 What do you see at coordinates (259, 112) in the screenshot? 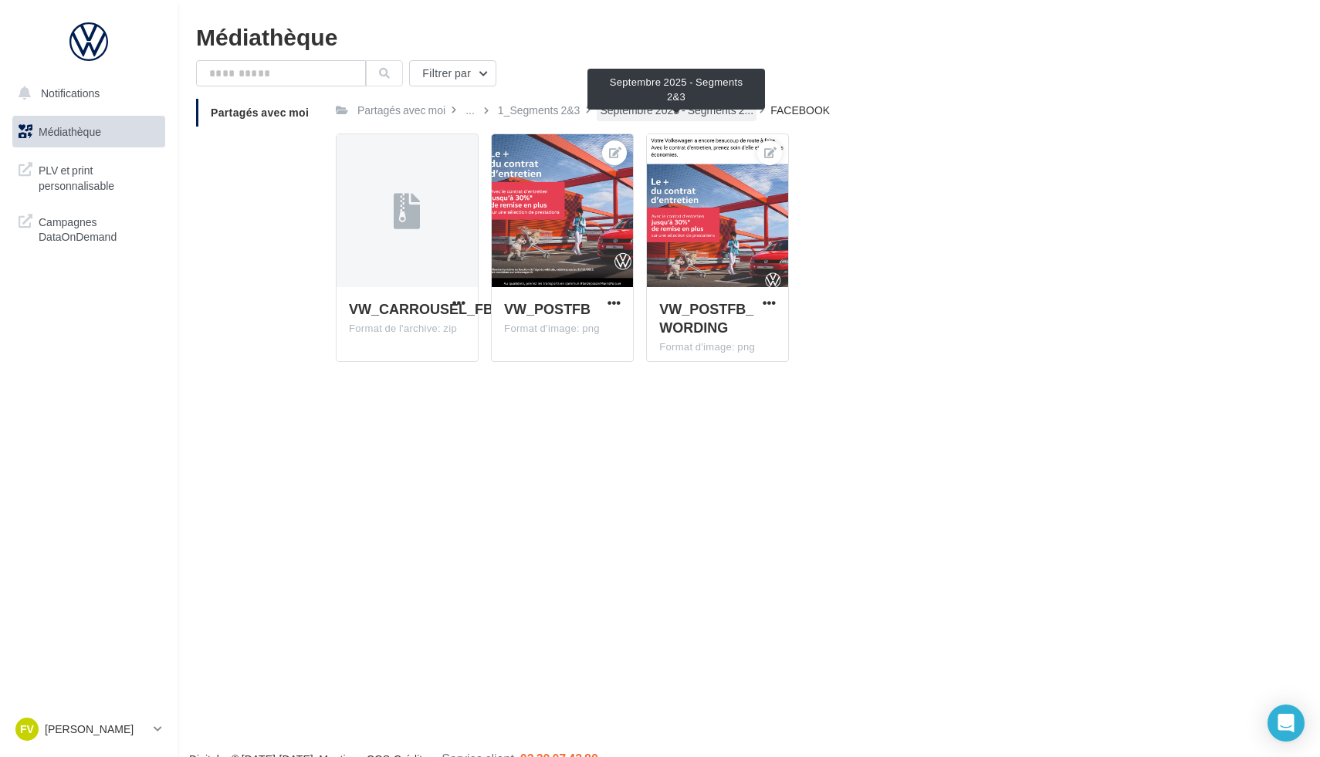
I see `span: Partagés avec moi` at bounding box center [259, 112].